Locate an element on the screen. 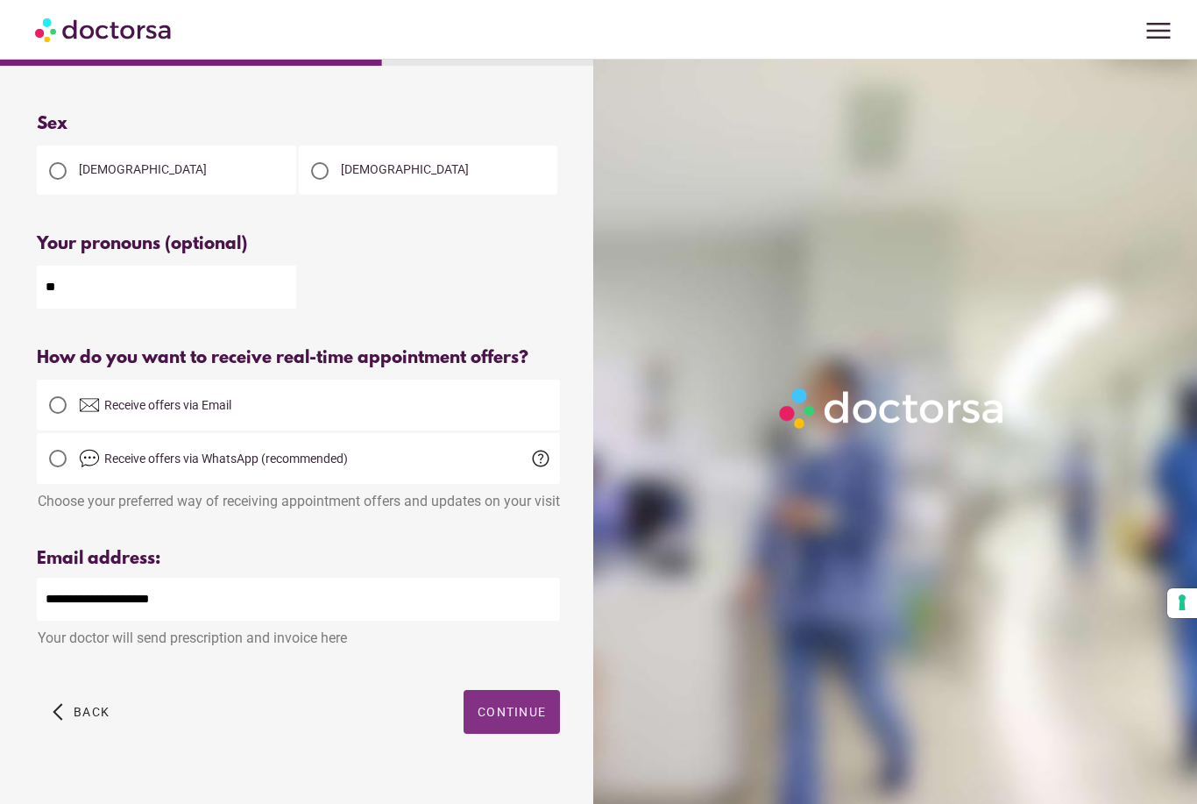 The width and height of the screenshot is (1197, 804). div: Choose your preferred way of receiving appointment offers and updates on your visit is located at coordinates (298, 496).